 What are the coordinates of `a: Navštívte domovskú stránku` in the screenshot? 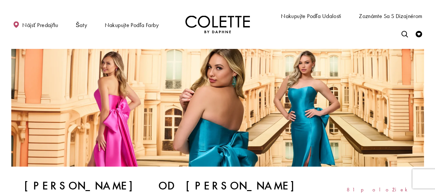 It's located at (218, 25).